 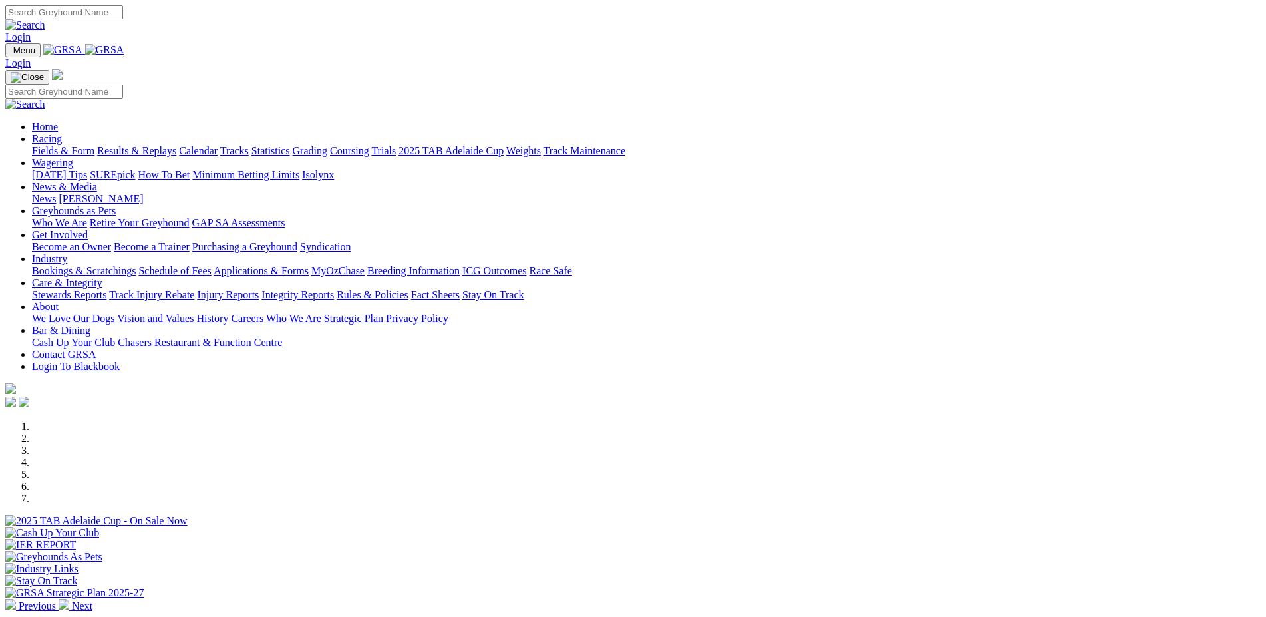 What do you see at coordinates (318, 174) in the screenshot?
I see `a: Isolynx` at bounding box center [318, 174].